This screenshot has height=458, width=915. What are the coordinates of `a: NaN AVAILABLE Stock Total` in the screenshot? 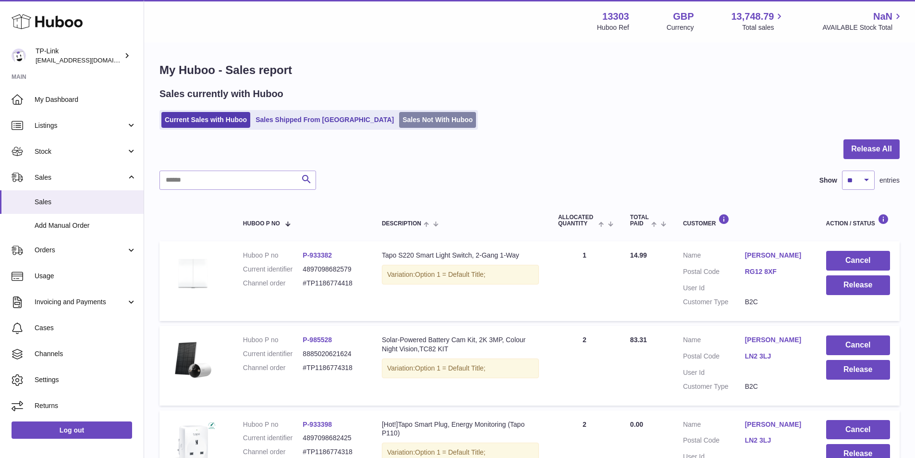 It's located at (863, 21).